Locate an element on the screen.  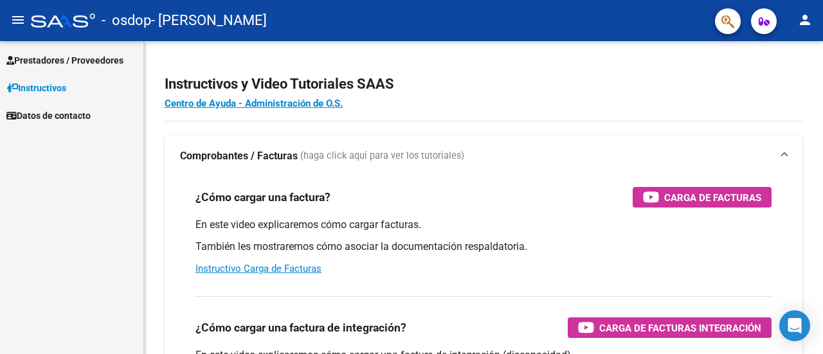
mat-icon: menu is located at coordinates (18, 20).